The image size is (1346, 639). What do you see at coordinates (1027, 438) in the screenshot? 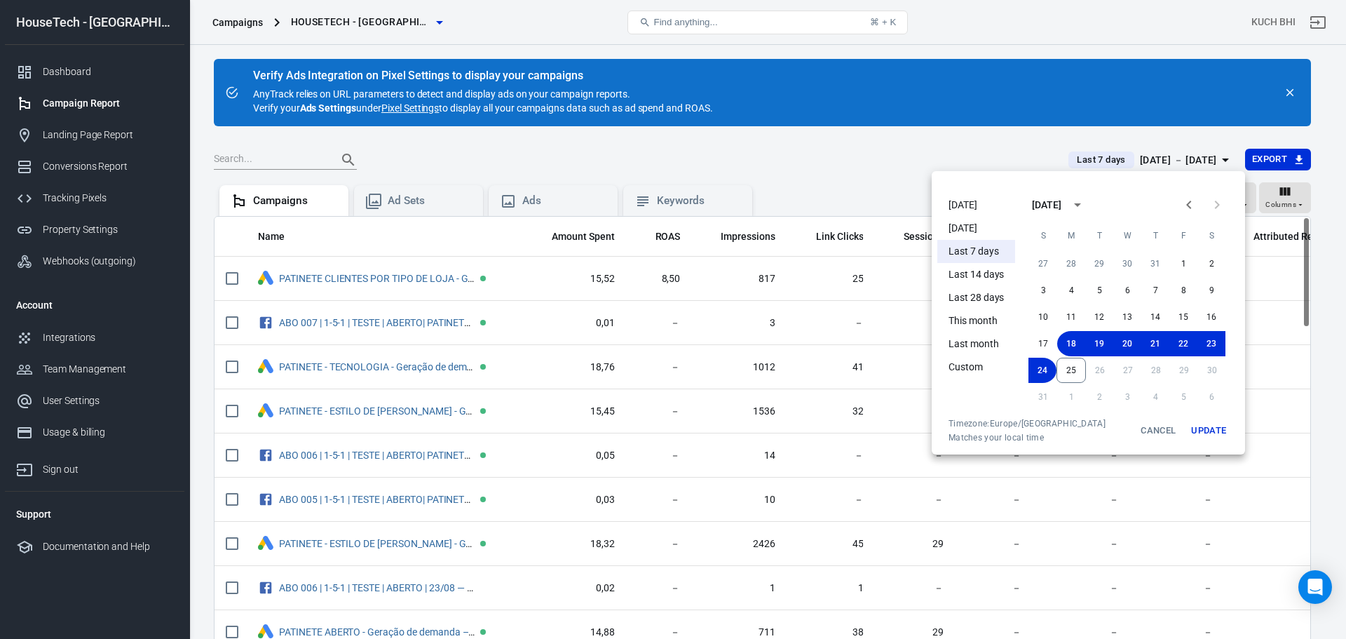
I see `span: Matches your local time` at bounding box center [1027, 438].